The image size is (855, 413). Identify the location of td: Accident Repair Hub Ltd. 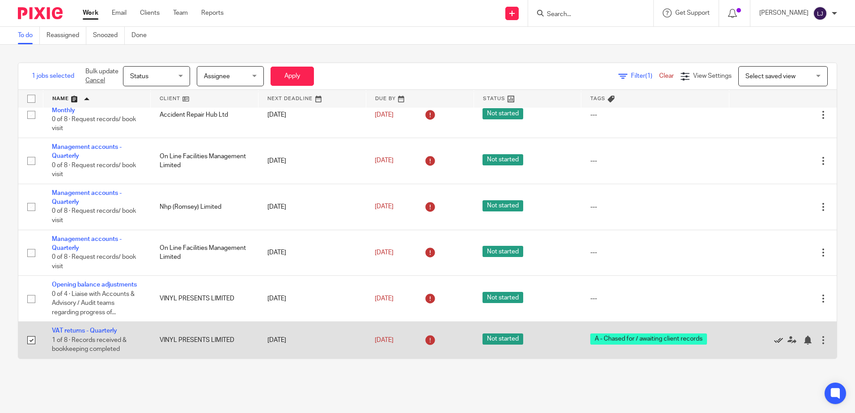
(204, 115).